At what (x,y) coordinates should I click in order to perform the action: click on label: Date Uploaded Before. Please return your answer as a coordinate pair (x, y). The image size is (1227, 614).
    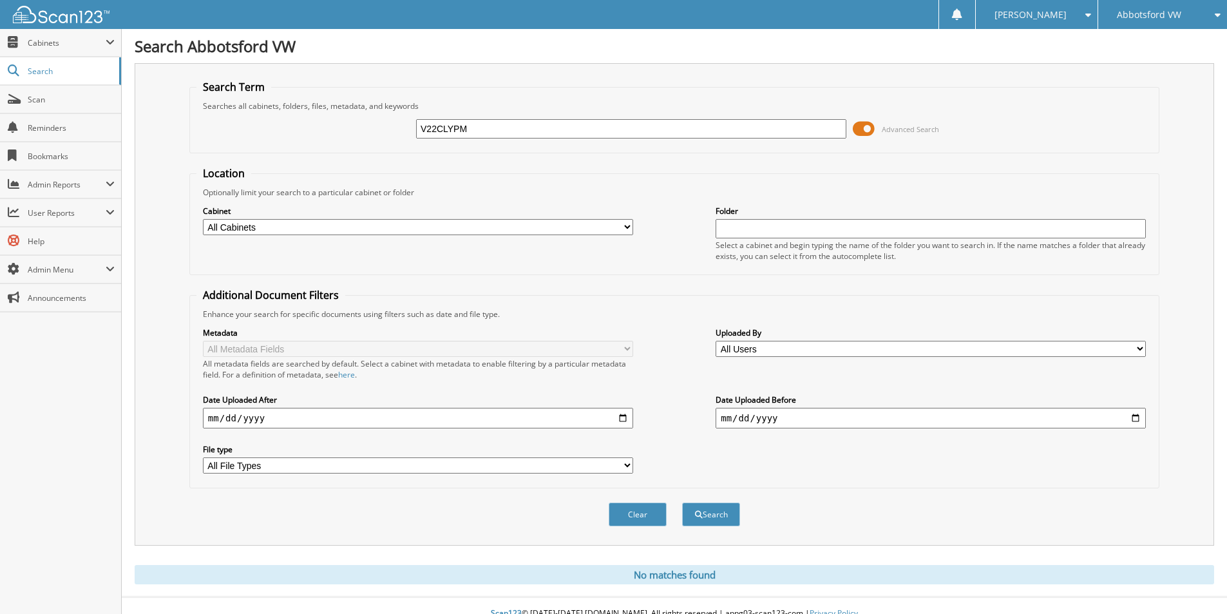
    Looking at the image, I should click on (931, 399).